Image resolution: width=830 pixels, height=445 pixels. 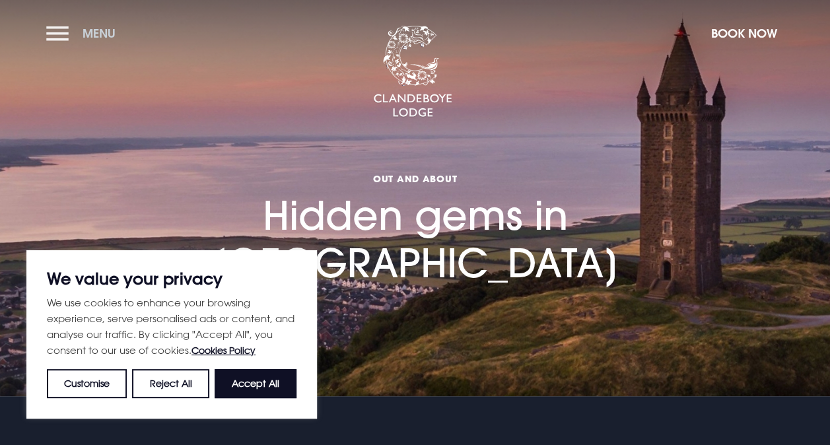 What do you see at coordinates (744, 33) in the screenshot?
I see `button: Book Now` at bounding box center [744, 33].